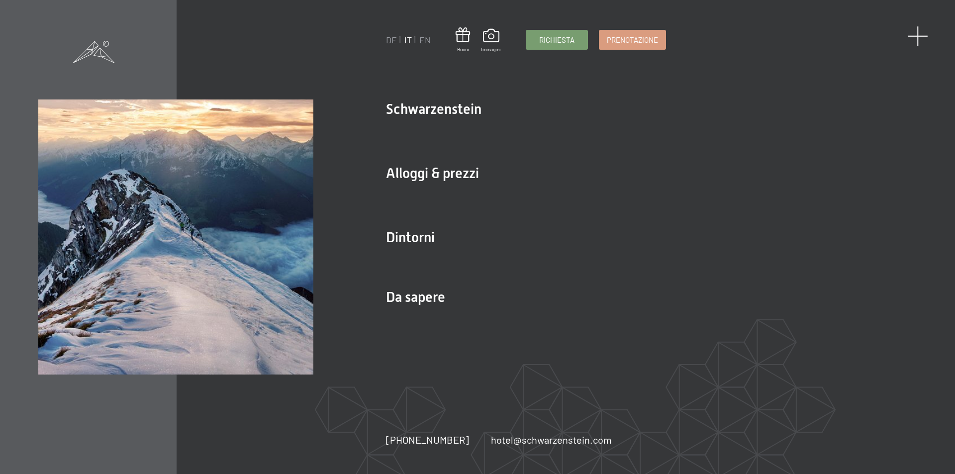  What do you see at coordinates (463, 49) in the screenshot?
I see `span: Buoni` at bounding box center [463, 49].